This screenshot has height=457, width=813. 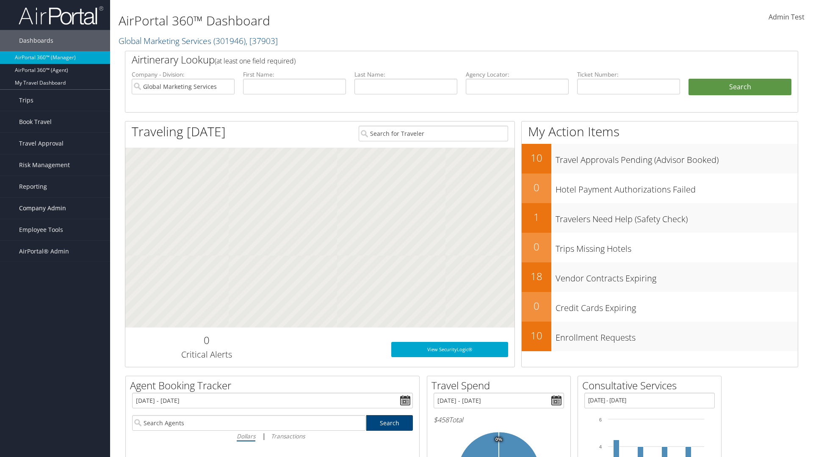 I want to click on input: Search for Traveler, so click(x=433, y=133).